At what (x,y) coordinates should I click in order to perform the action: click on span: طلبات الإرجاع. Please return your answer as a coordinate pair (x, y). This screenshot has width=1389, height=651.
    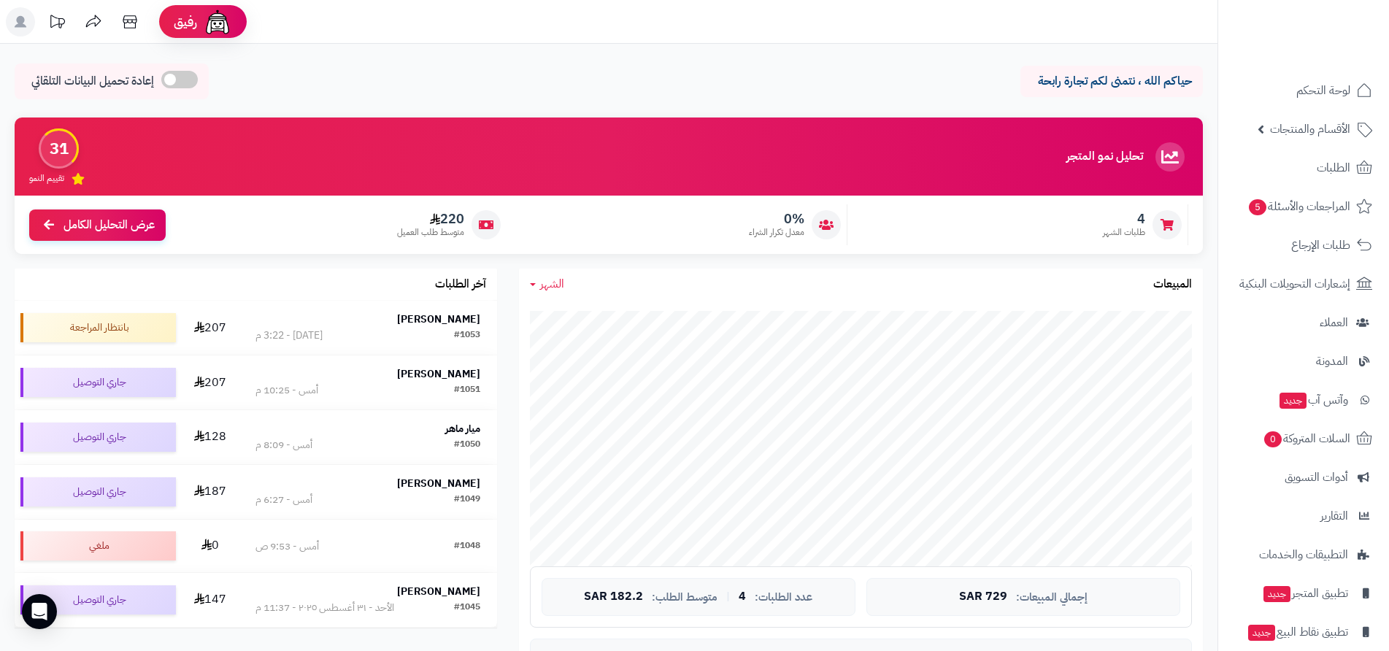
    Looking at the image, I should click on (1321, 245).